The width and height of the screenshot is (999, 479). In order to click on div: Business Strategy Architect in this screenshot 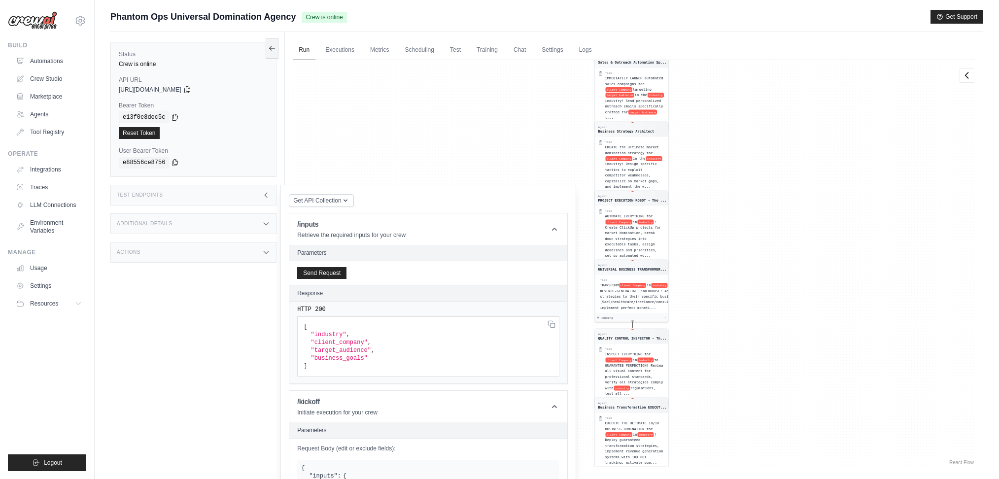, I will do `click(626, 132)`.